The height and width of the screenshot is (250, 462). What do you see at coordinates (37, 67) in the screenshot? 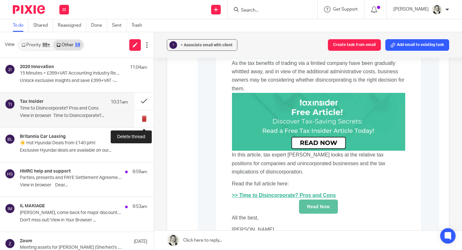
I see `h4: 2020 Innovation` at bounding box center [37, 67].